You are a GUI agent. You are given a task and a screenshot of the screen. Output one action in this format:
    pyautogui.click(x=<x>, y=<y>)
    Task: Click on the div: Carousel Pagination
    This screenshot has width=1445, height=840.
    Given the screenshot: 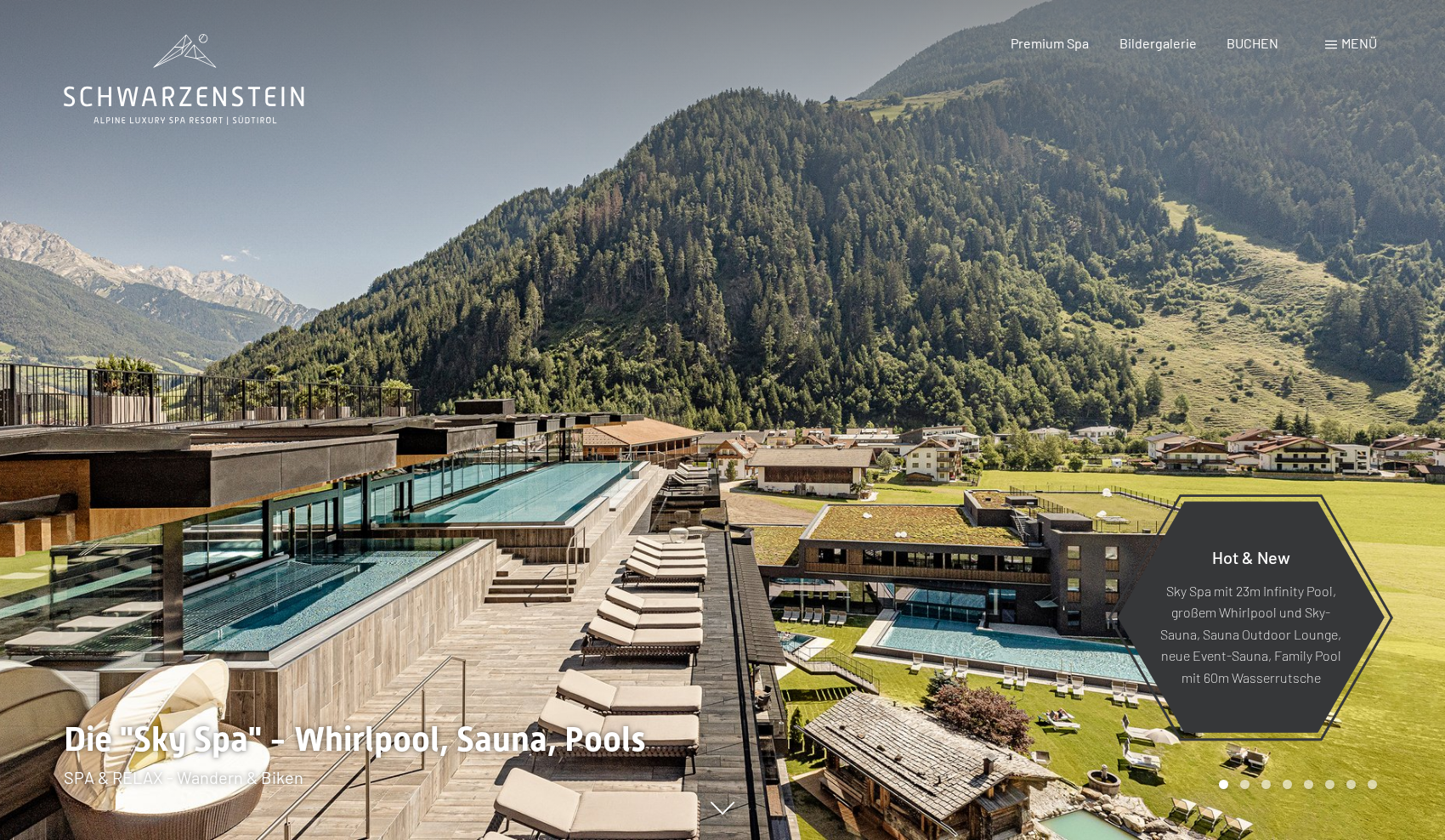 What is the action you would take?
    pyautogui.click(x=1294, y=785)
    